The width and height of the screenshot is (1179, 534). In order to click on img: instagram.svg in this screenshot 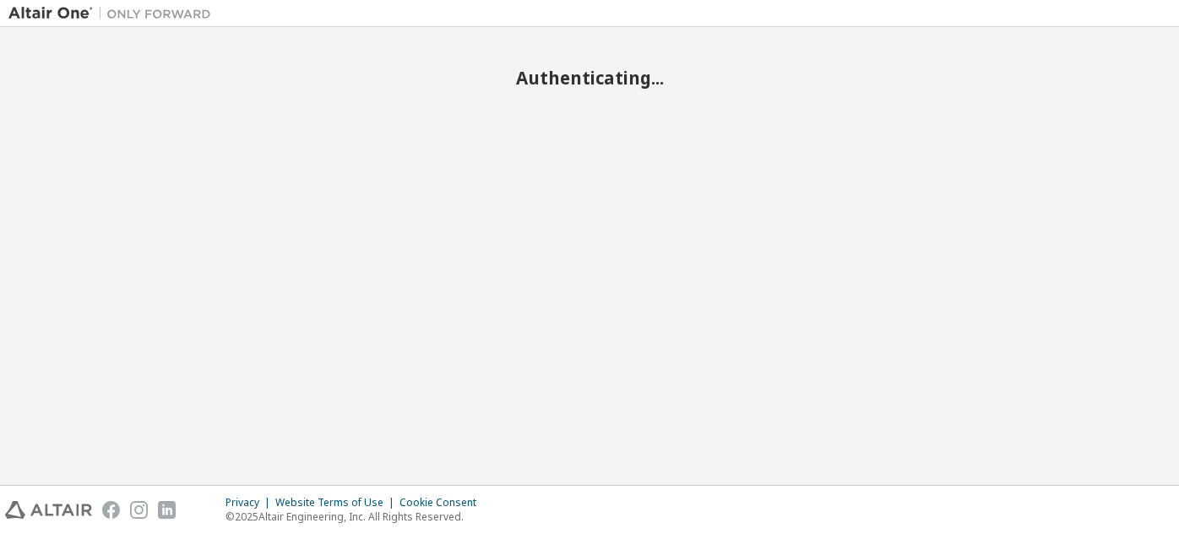, I will do `click(138, 509)`.